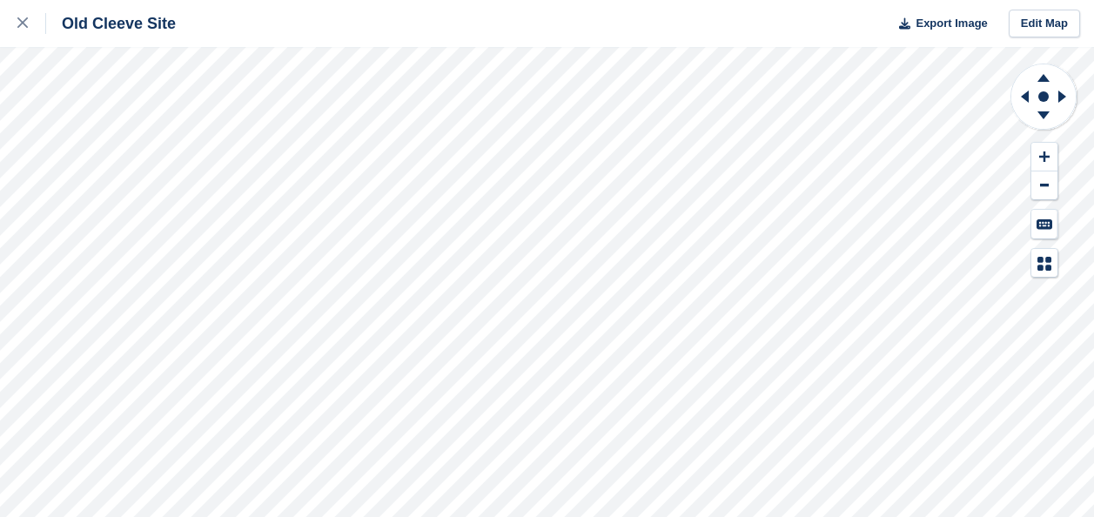 The width and height of the screenshot is (1094, 517). I want to click on button: Keyboard Shortcuts, so click(1044, 224).